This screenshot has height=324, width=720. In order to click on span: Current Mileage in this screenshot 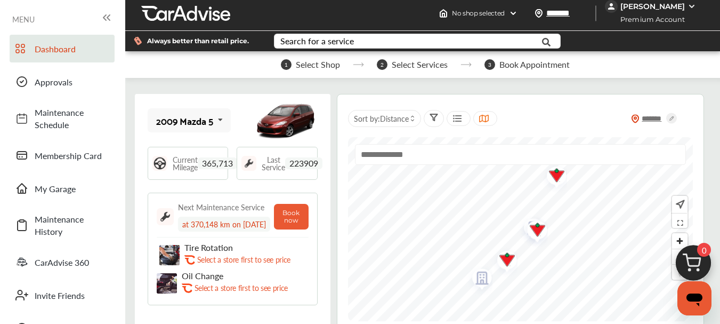, I will do `click(185, 163)`.